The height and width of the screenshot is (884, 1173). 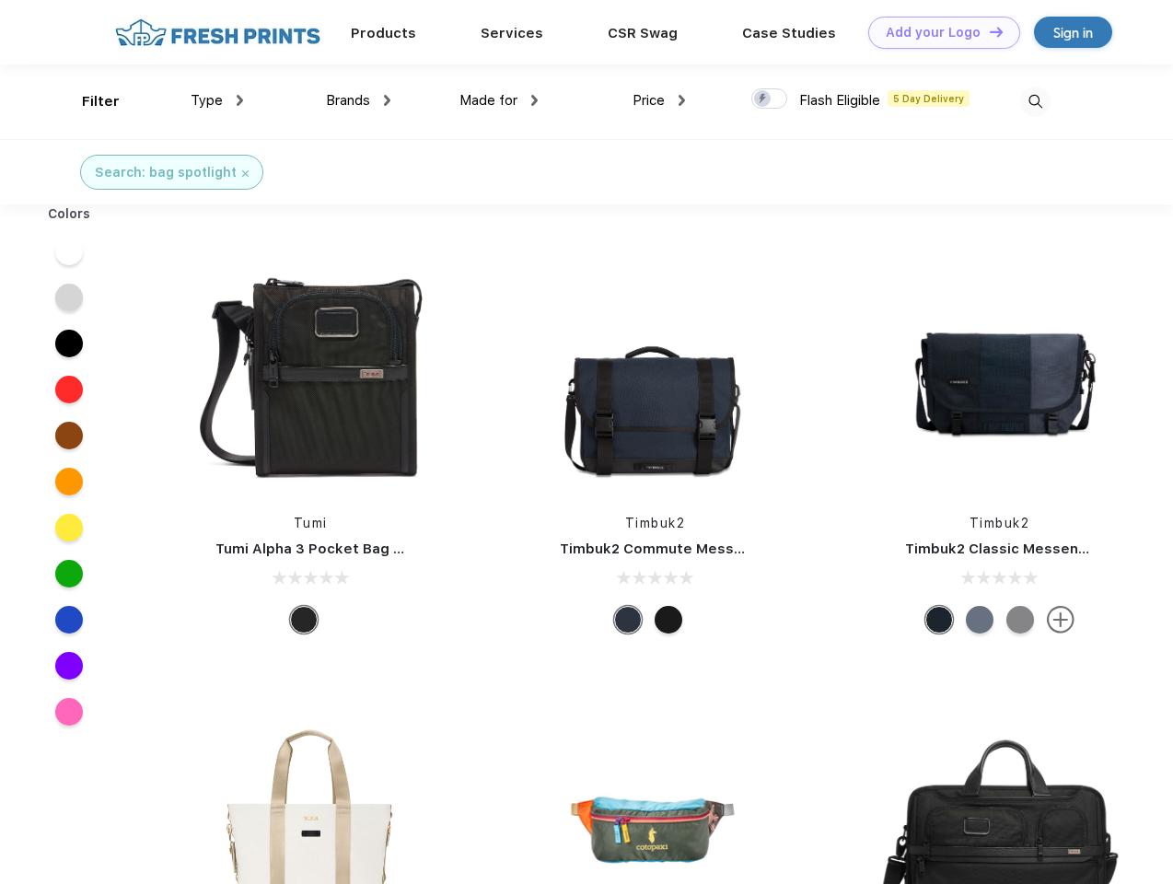 What do you see at coordinates (217, 32) in the screenshot?
I see `img: fo%20logo%202.webp` at bounding box center [217, 32].